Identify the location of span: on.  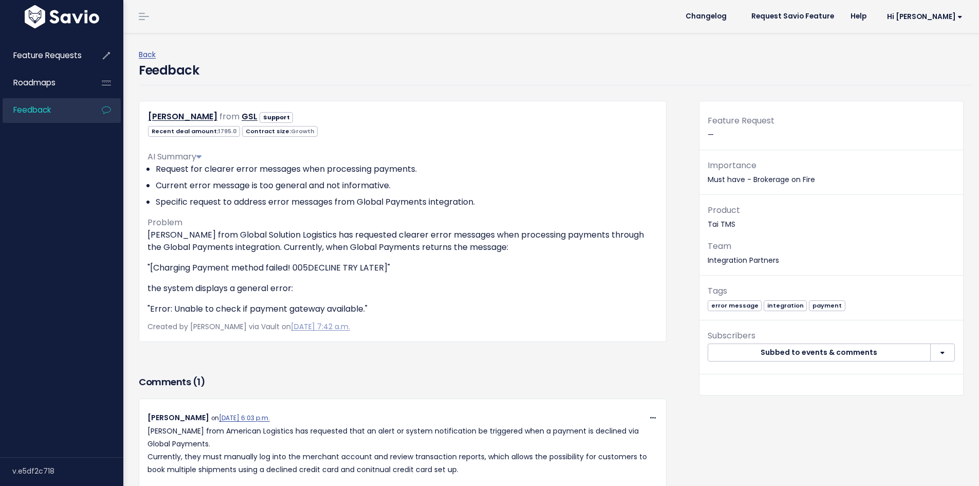
(241, 418).